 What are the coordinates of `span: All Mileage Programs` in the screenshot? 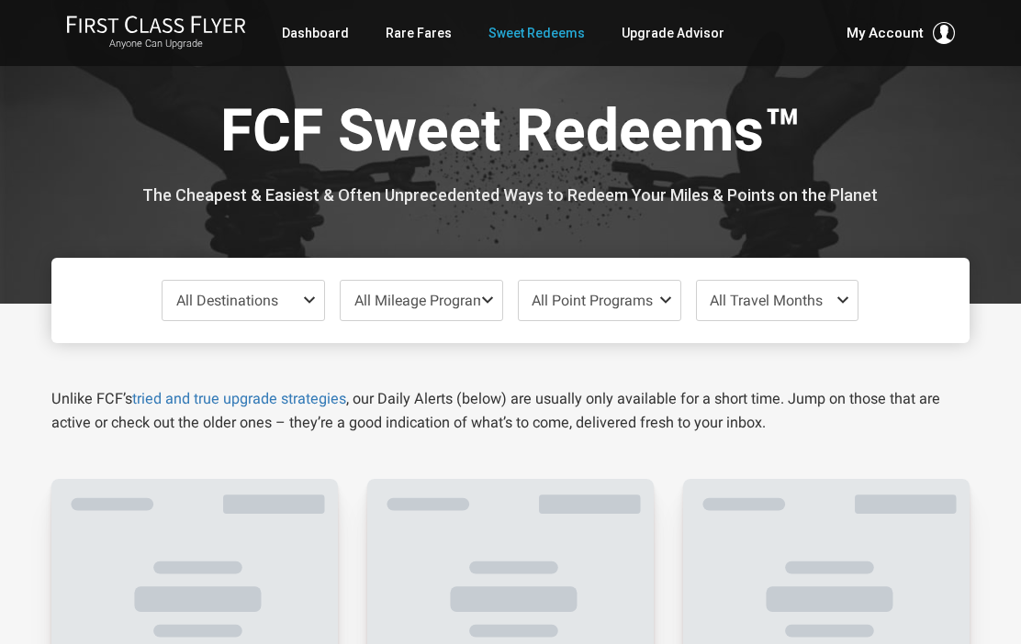 It's located at (423, 300).